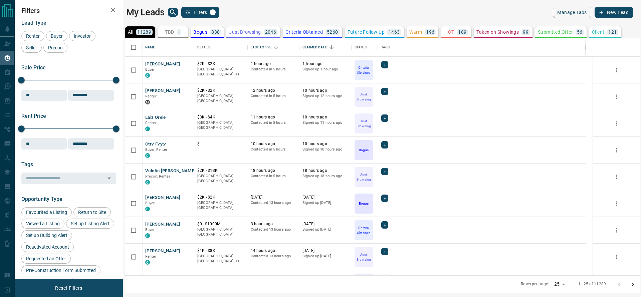 The width and height of the screenshot is (641, 297). What do you see at coordinates (526, 32) in the screenshot?
I see `p: 99` at bounding box center [526, 32].